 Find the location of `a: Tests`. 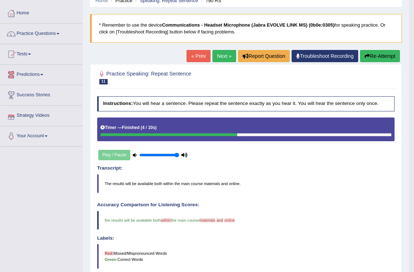

a: Tests is located at coordinates (41, 53).